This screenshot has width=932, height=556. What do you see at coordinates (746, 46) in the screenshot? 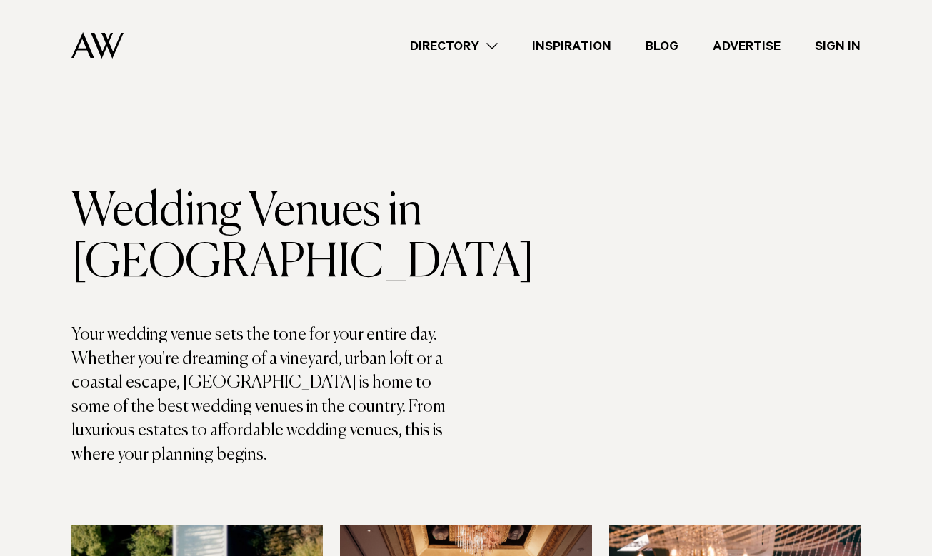
I see `a: Advertise` at bounding box center [746, 46].